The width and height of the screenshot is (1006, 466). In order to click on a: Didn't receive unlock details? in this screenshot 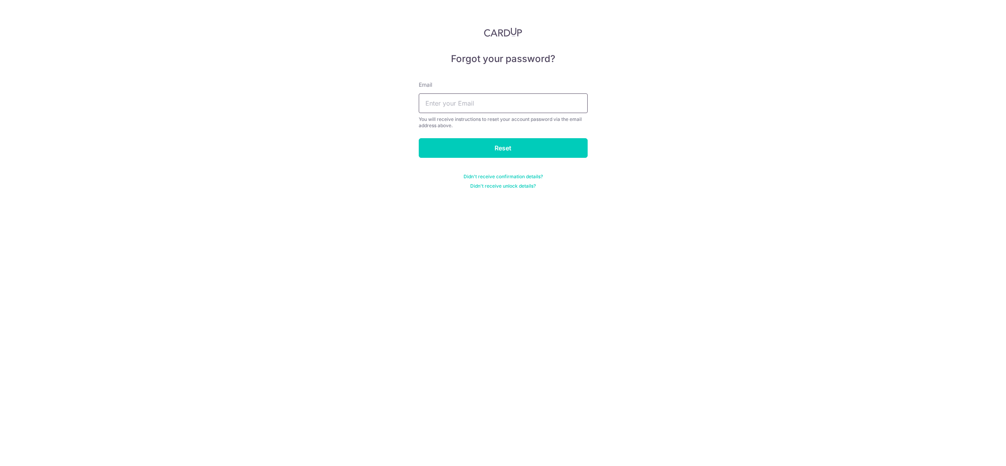, I will do `click(503, 186)`.